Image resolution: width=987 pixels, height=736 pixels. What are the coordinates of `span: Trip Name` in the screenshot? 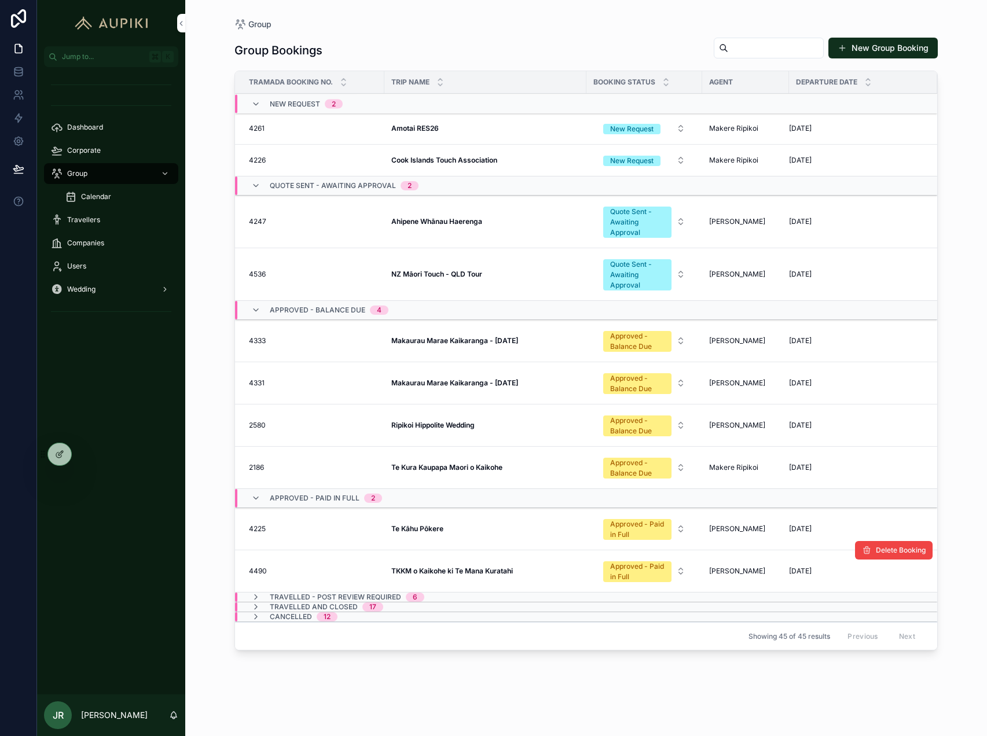 It's located at (410, 82).